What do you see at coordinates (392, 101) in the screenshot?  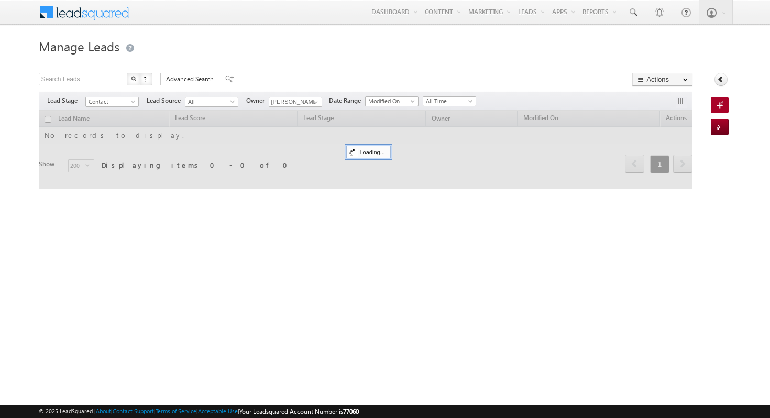 I see `a: Modified On` at bounding box center [392, 101].